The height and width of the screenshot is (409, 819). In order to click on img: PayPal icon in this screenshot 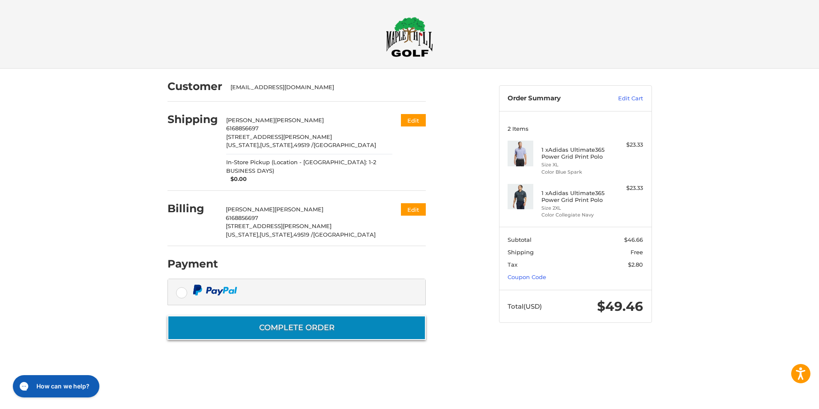, I will do `click(215, 290)`.